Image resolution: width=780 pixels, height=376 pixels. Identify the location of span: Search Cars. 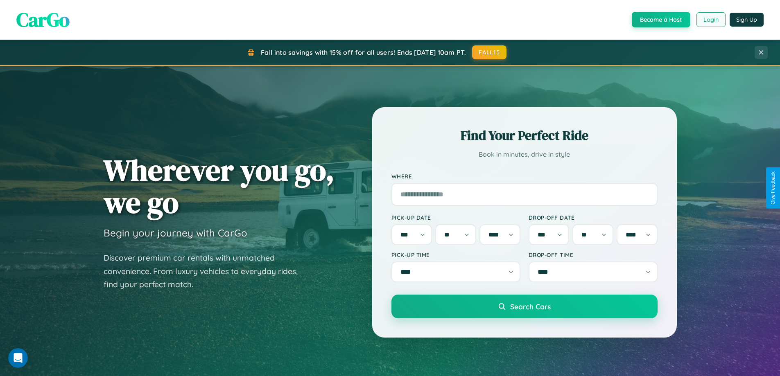
(530, 307).